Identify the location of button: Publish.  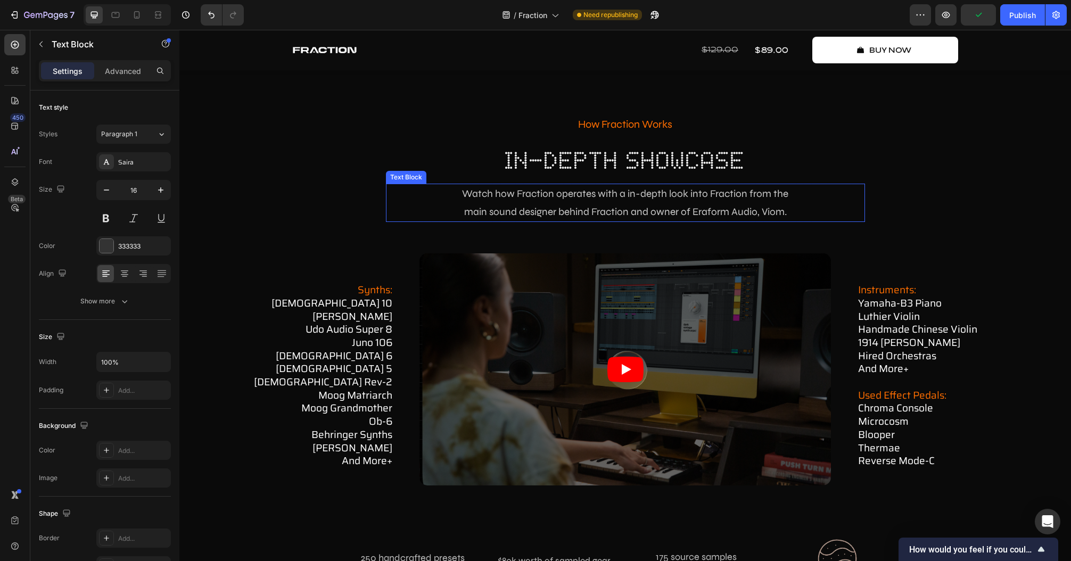
(1022, 15).